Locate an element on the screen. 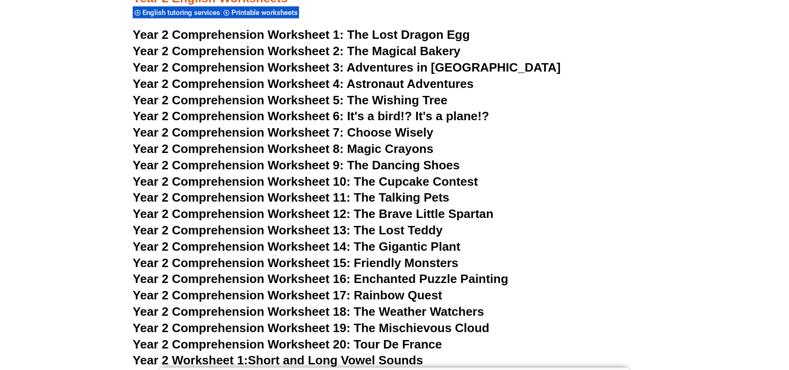 The image size is (789, 370). span: Year 2 Comprehension Worksheet 15: Friendly Monsters is located at coordinates (295, 263).